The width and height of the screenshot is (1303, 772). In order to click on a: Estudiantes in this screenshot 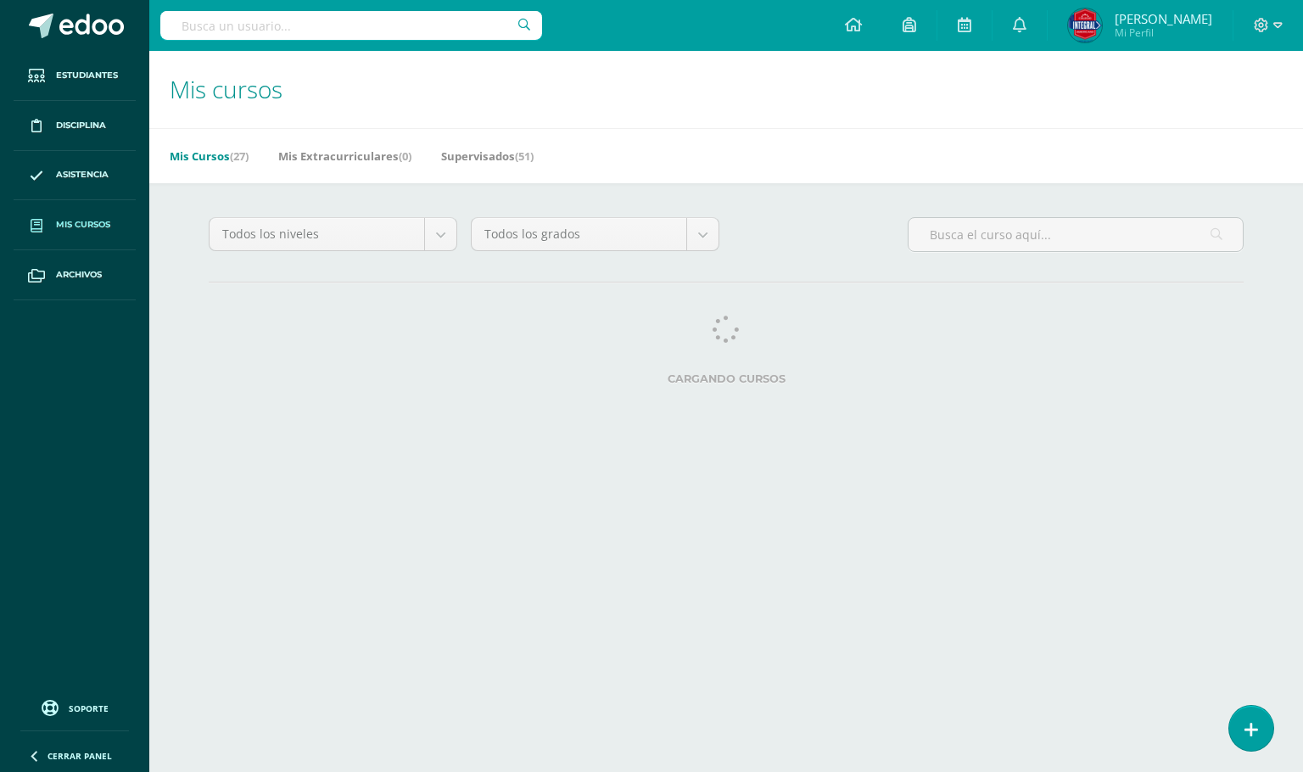, I will do `click(75, 75)`.